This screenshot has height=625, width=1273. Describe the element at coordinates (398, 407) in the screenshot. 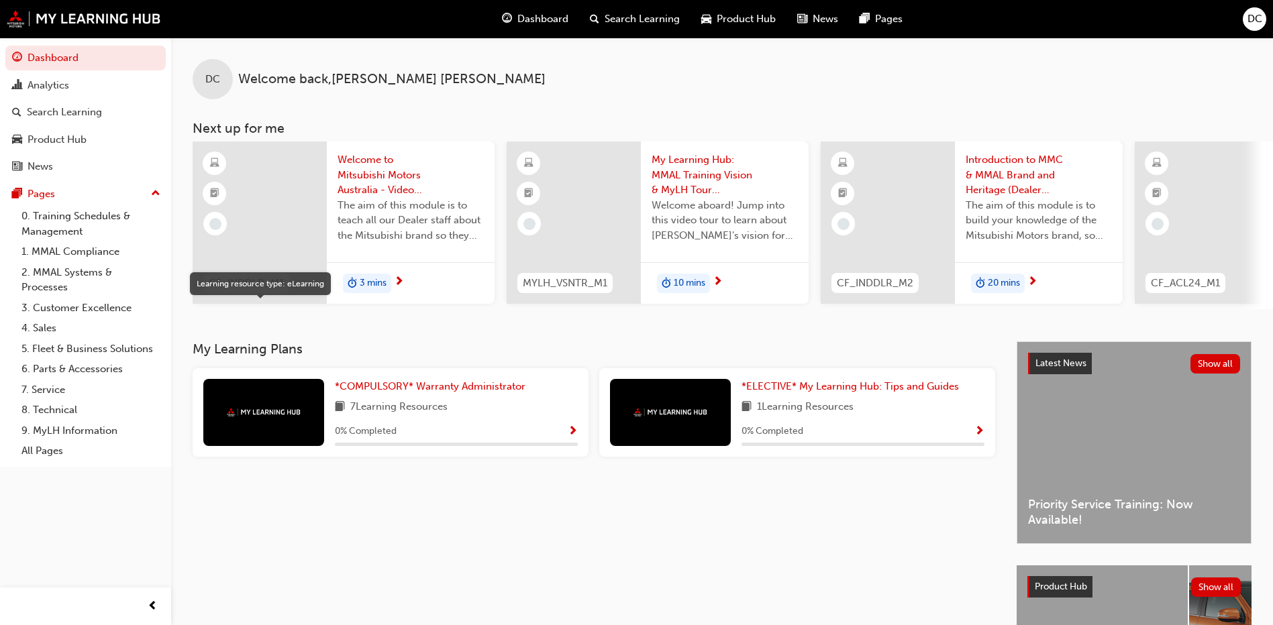

I see `span: 7 Learning Resources` at that location.